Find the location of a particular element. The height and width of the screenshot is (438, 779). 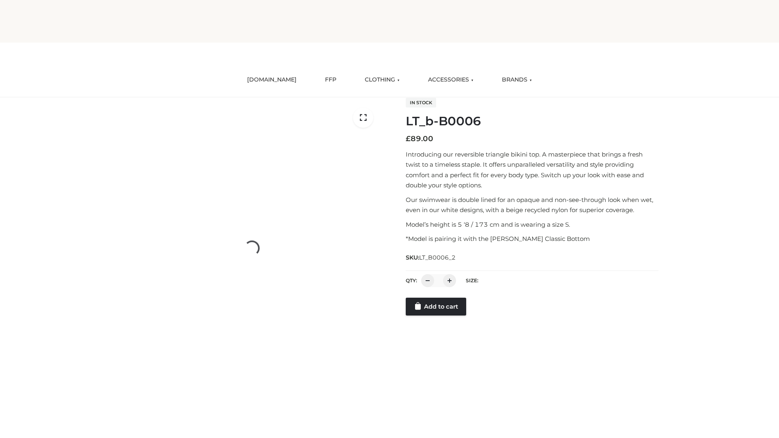

h1: LT_b-B0006 is located at coordinates (532, 121).